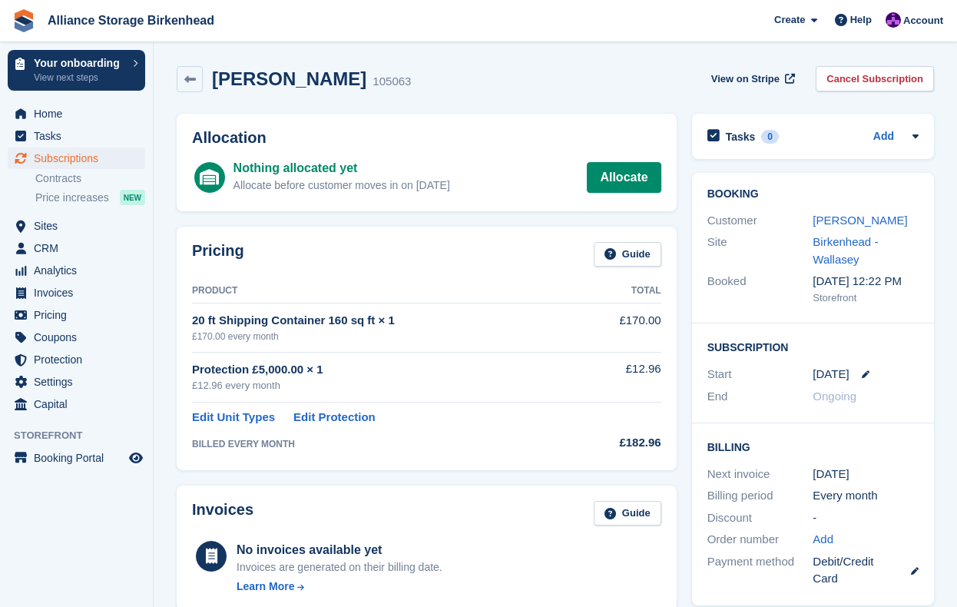  I want to click on div: Start, so click(760, 374).